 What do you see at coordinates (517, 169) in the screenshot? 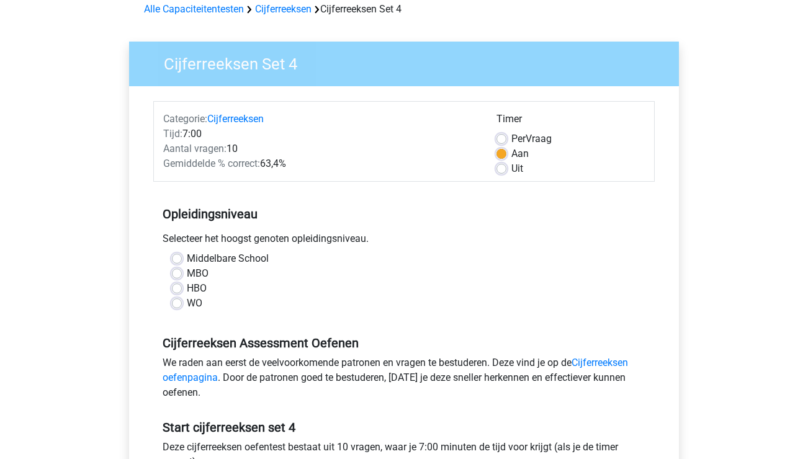
I see `label: Uit` at bounding box center [517, 169].